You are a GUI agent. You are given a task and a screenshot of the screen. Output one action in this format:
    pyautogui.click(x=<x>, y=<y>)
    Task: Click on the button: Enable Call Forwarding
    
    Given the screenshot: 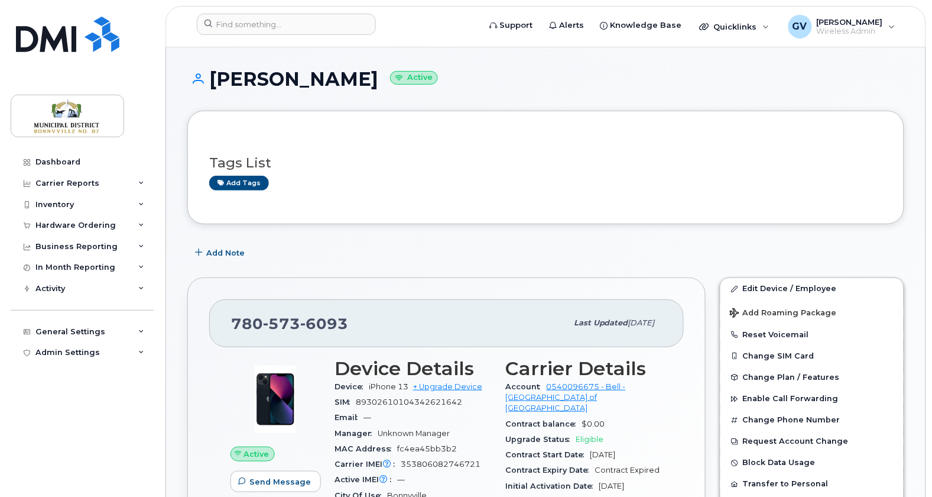 What is the action you would take?
    pyautogui.click(x=812, y=398)
    